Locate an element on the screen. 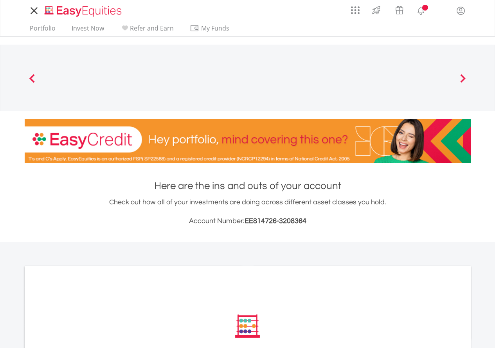  a: Portfolio is located at coordinates (43, 30).